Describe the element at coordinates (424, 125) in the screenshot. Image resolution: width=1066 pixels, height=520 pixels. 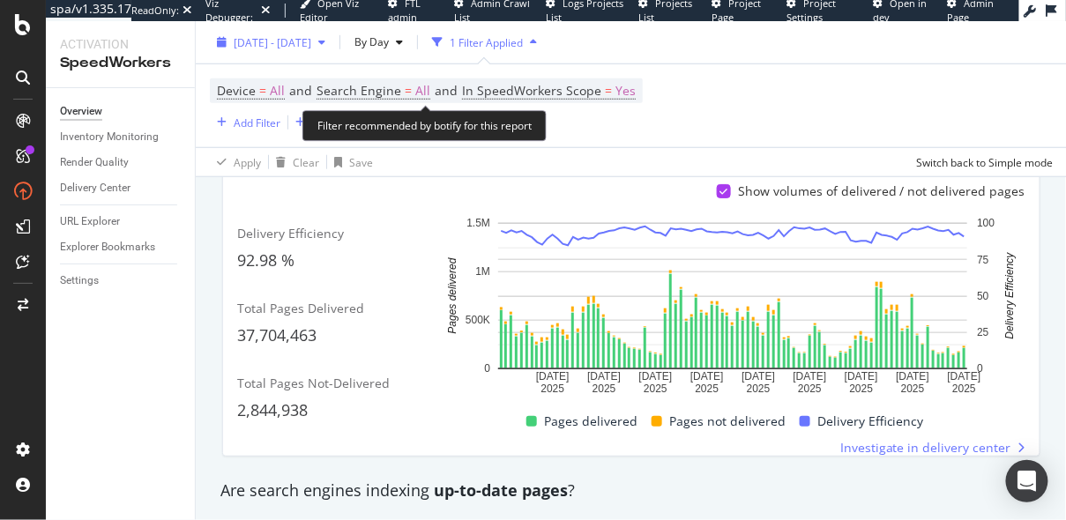
I see `div: Filter recommended by botify for this report` at that location.